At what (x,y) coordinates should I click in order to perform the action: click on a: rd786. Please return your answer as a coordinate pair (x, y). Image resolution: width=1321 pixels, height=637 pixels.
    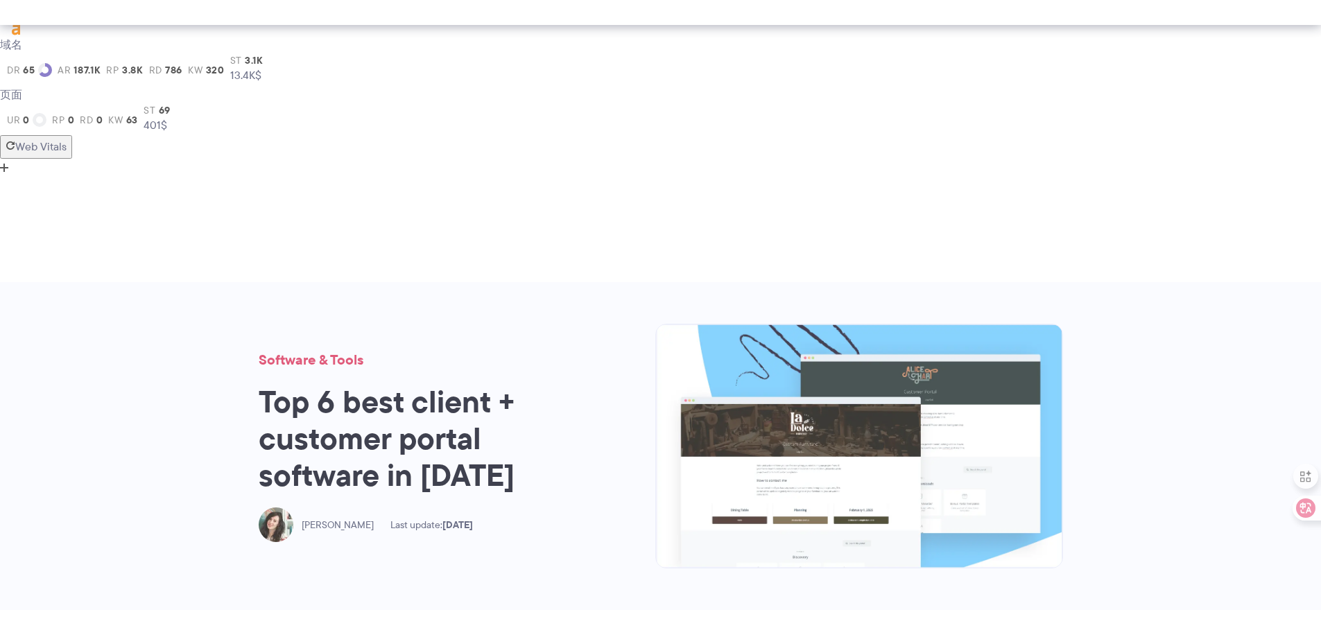
    Looking at the image, I should click on (166, 70).